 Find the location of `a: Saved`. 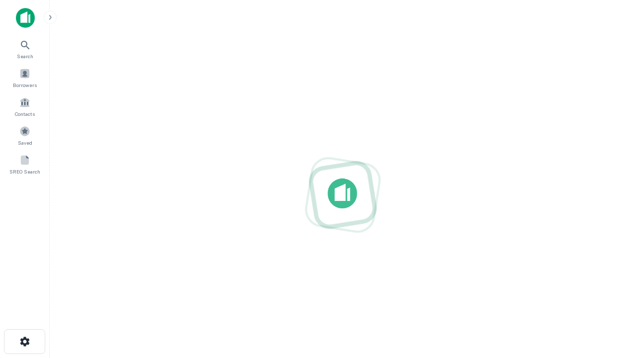

a: Saved is located at coordinates (25, 135).